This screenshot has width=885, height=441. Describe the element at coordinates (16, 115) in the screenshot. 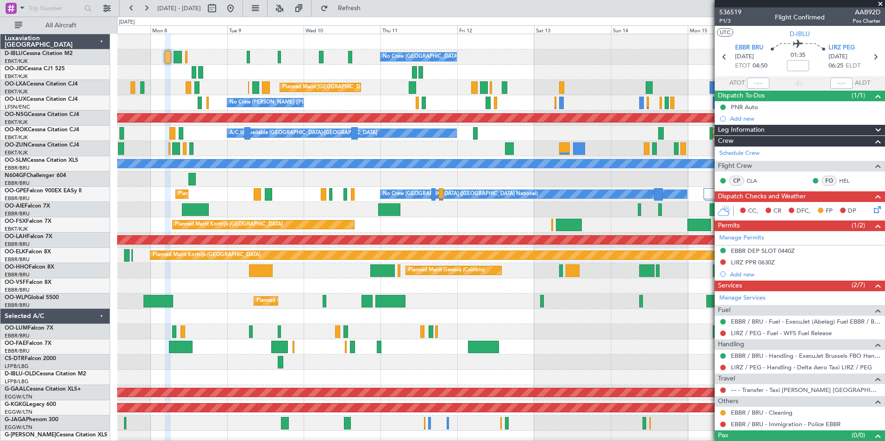

I see `span: OO-NSG` at that location.